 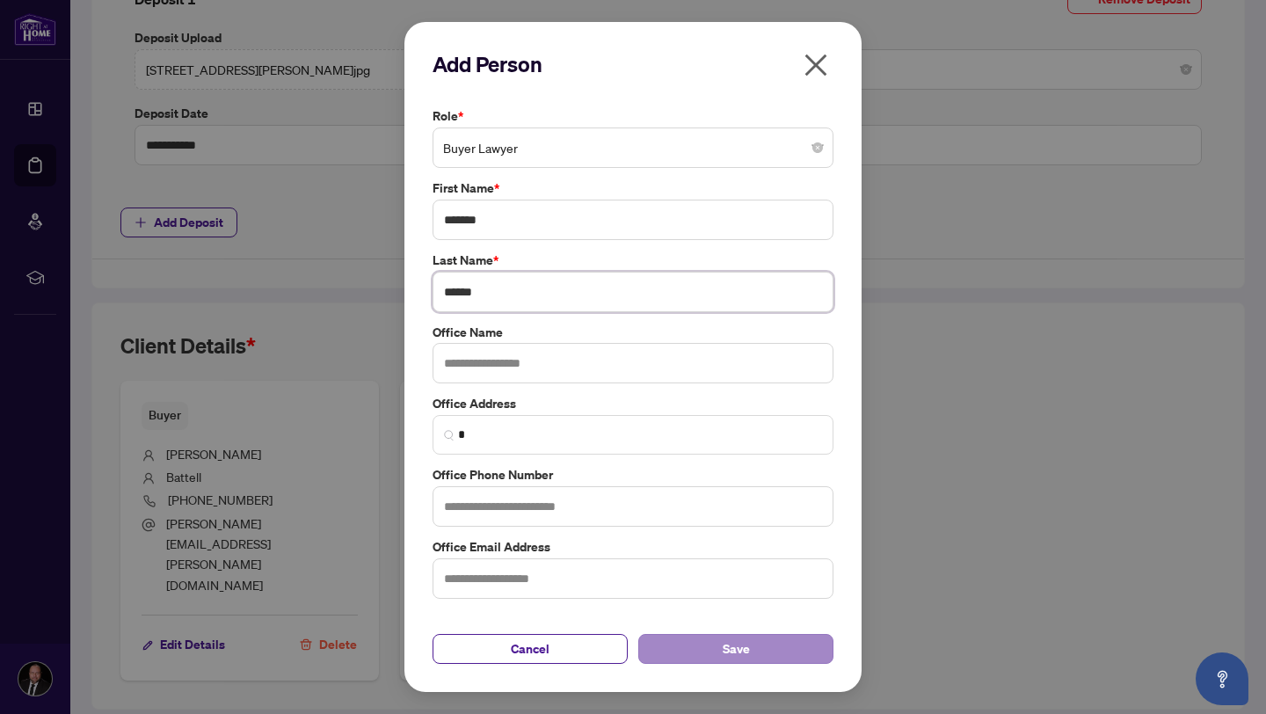 I want to click on span: Save, so click(x=736, y=649).